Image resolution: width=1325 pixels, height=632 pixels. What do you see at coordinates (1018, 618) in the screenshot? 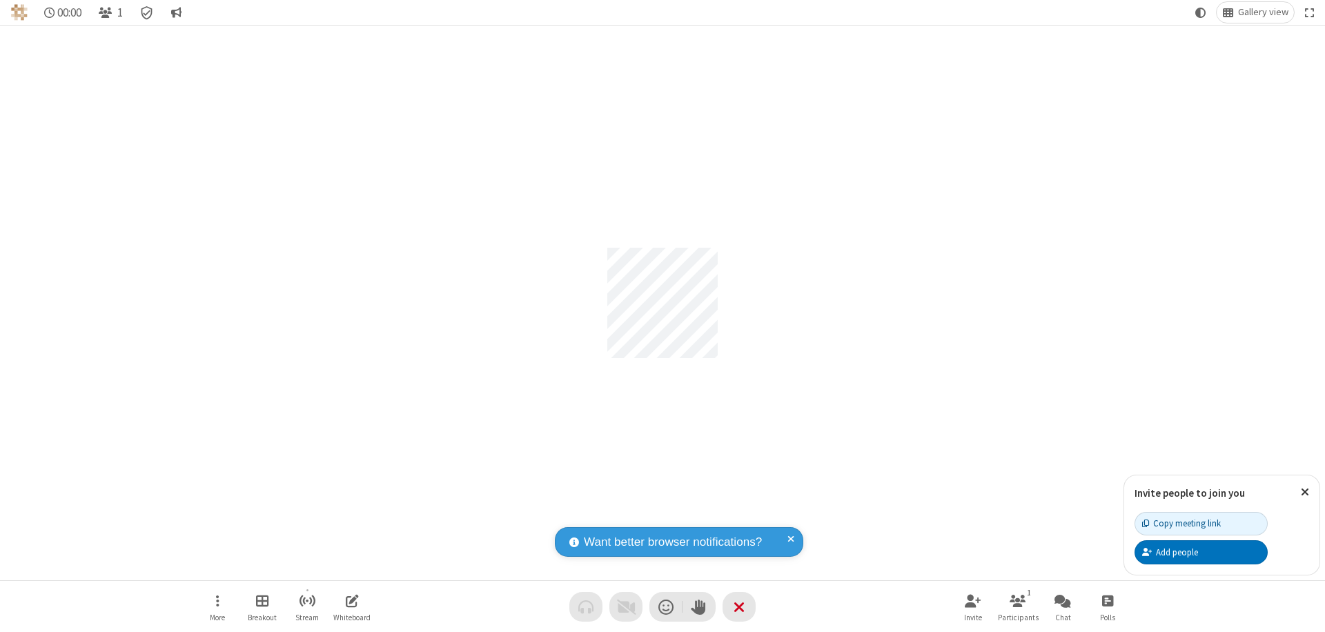
I see `span: Participants` at bounding box center [1018, 618].